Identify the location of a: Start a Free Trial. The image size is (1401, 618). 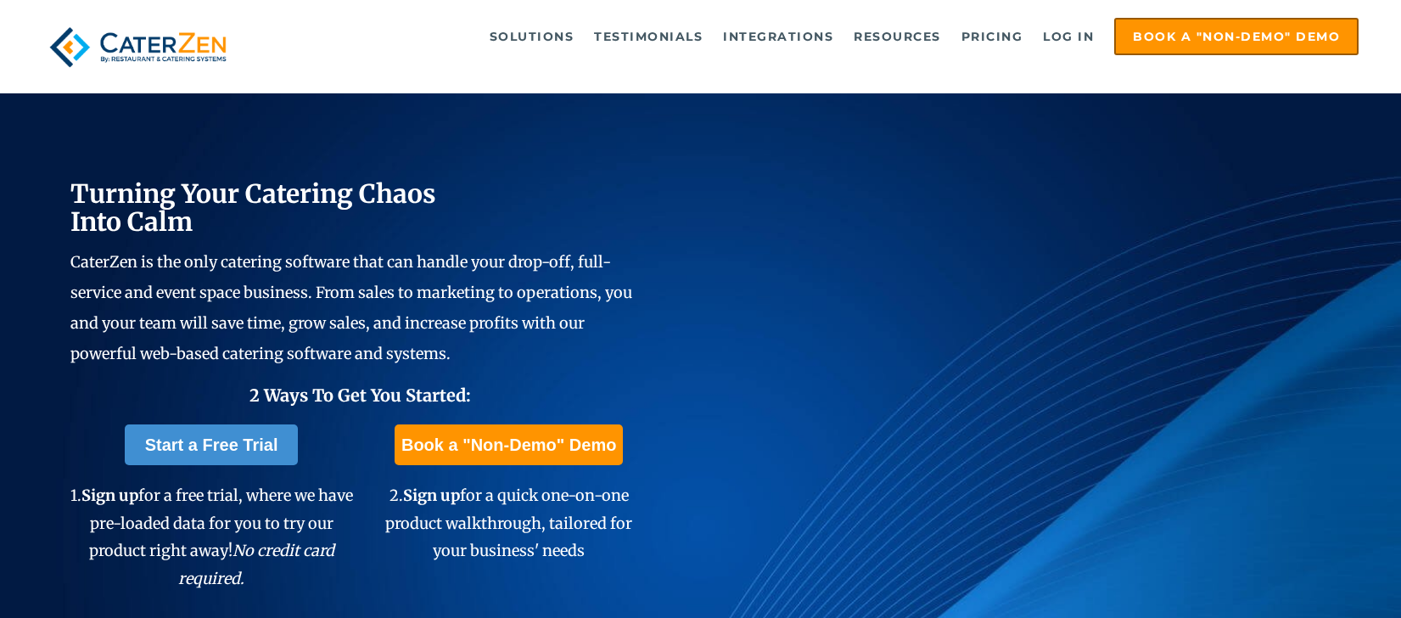
(211, 445).